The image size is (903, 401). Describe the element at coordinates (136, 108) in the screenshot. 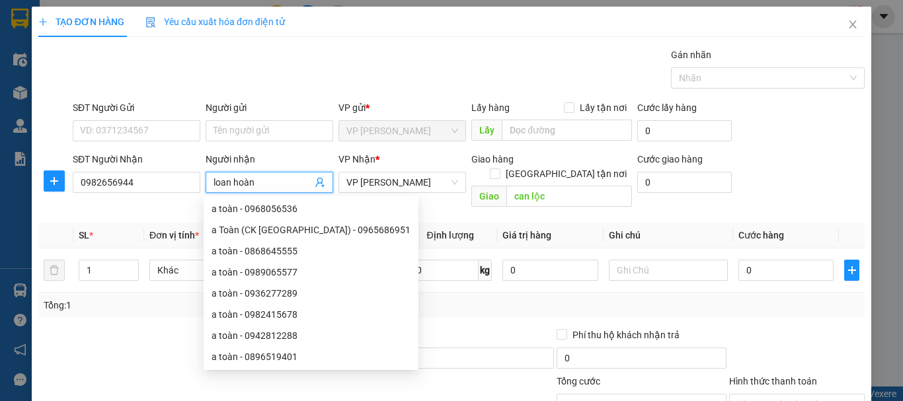

I see `div: SĐT Người Gửi` at that location.